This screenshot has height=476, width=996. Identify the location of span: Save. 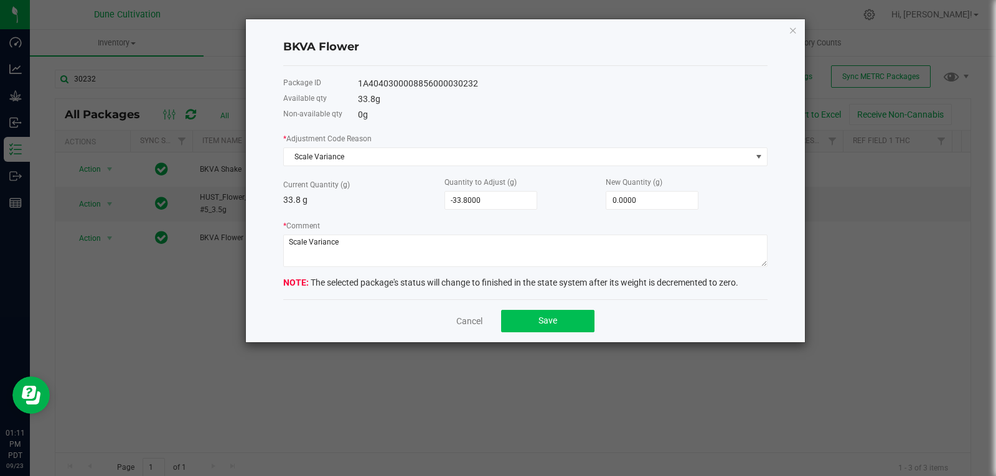
(548, 320).